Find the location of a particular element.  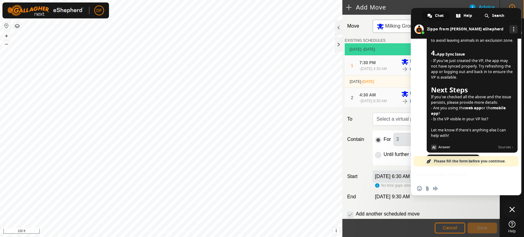

button: Save is located at coordinates (482, 228).